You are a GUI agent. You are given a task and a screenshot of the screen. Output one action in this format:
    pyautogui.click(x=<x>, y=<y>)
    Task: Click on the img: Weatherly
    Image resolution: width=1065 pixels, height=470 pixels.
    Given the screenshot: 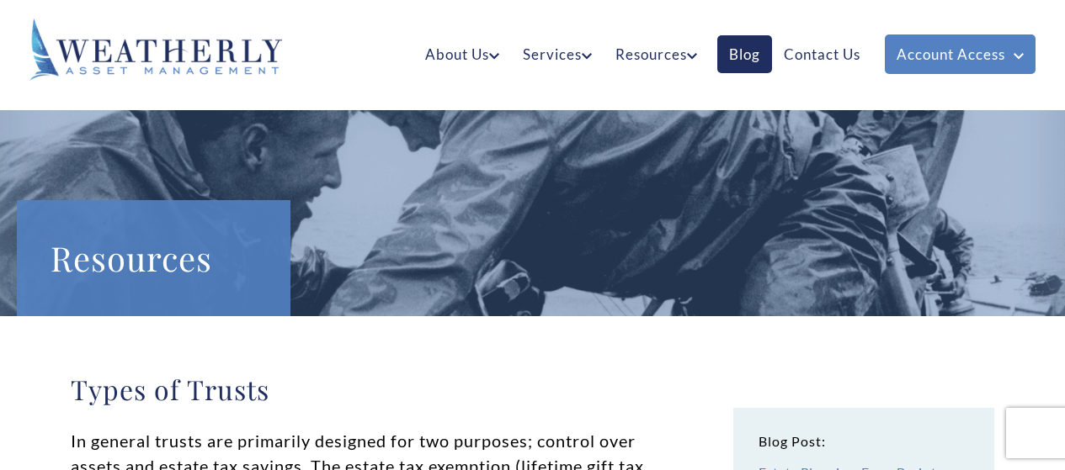 What is the action you would take?
    pyautogui.click(x=156, y=50)
    